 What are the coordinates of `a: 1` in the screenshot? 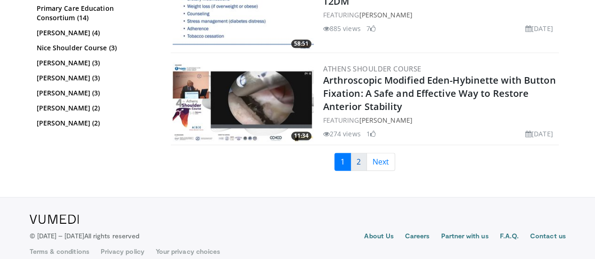 It's located at (342, 162).